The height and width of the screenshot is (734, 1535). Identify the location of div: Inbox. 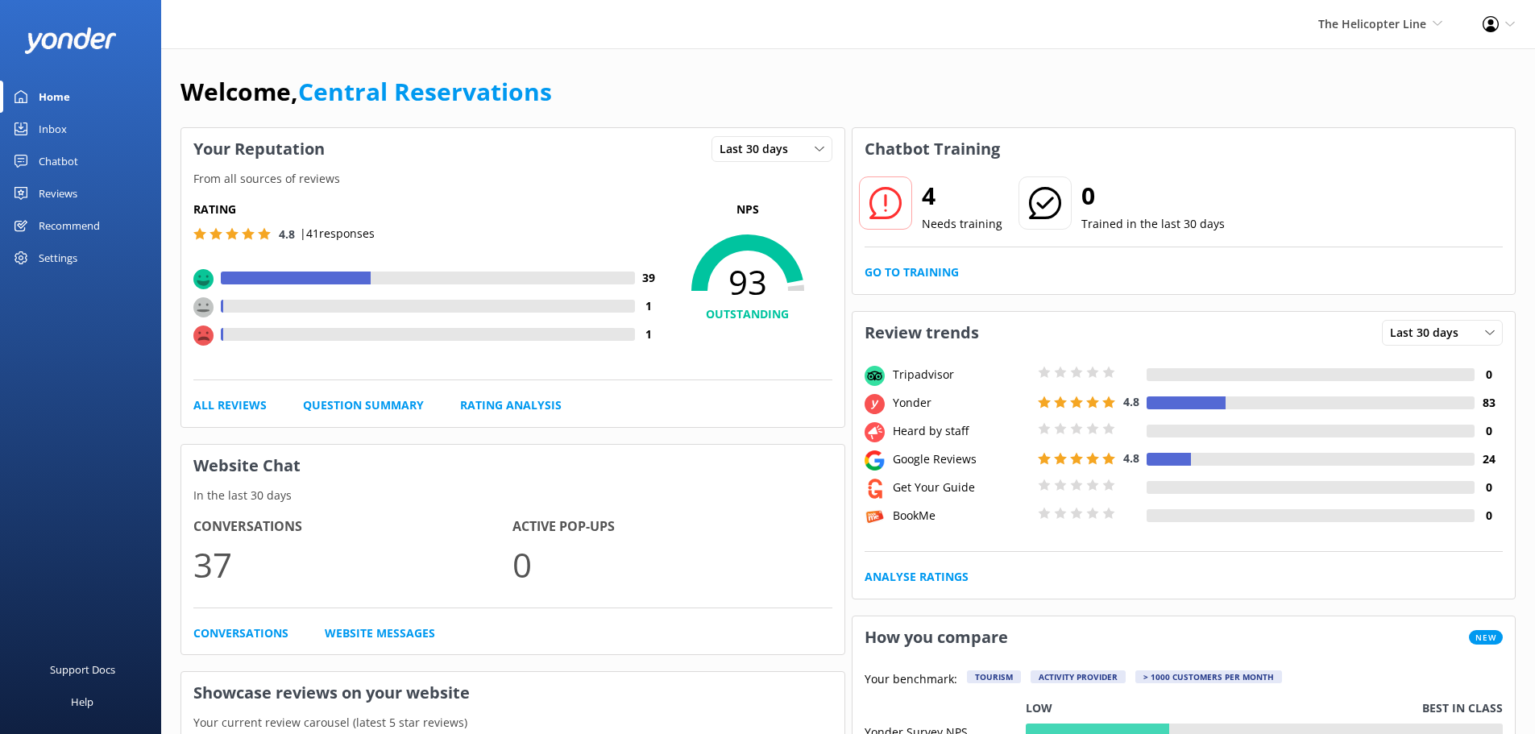
(52, 129).